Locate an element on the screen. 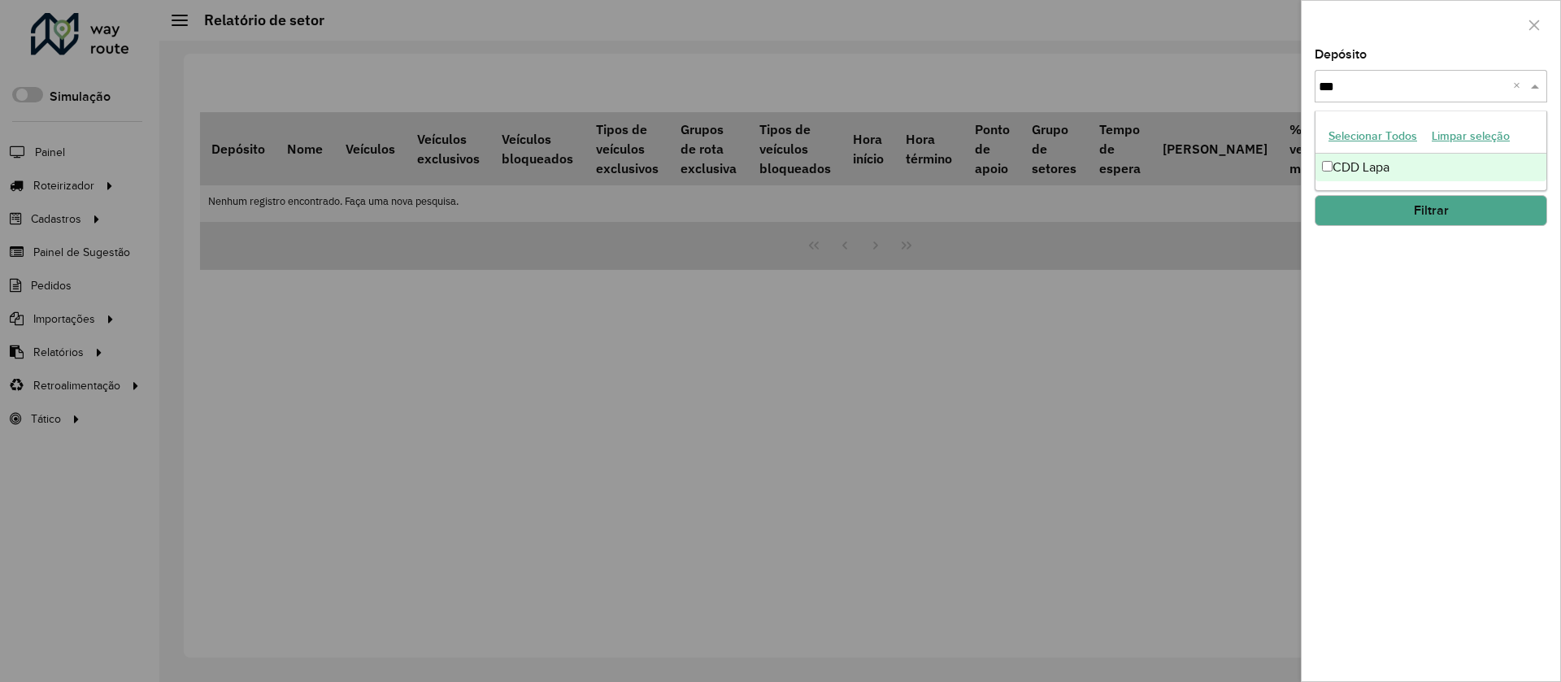 This screenshot has height=682, width=1561. button: Selecionar Todos is located at coordinates (1372, 136).